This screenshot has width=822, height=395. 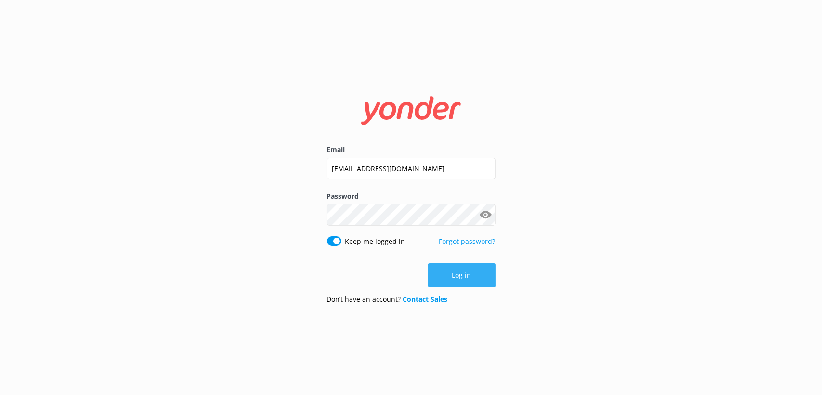 What do you see at coordinates (411, 169) in the screenshot?
I see `input: user@emailaddress.com` at bounding box center [411, 169].